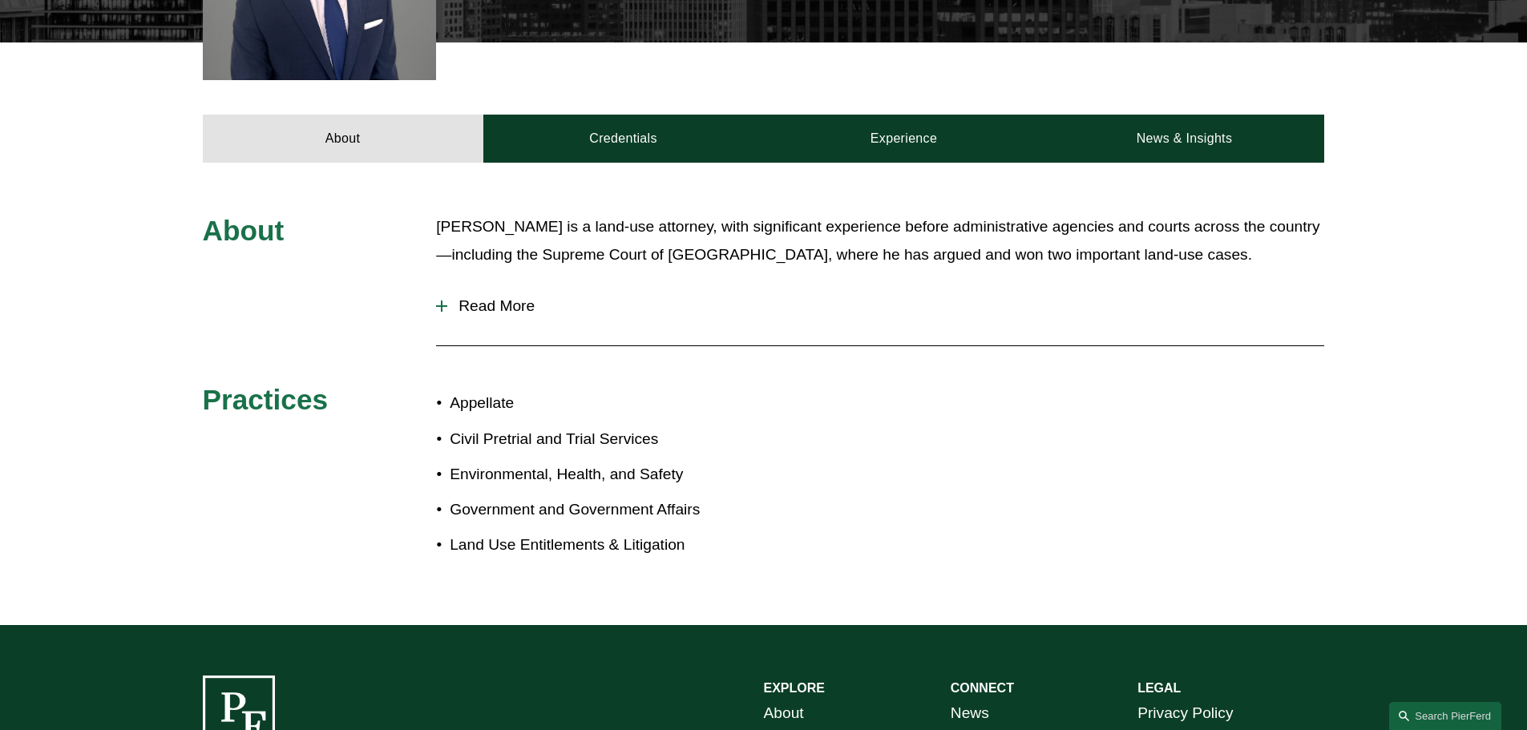 The width and height of the screenshot is (1527, 730). I want to click on a: Search this site, so click(1445, 716).